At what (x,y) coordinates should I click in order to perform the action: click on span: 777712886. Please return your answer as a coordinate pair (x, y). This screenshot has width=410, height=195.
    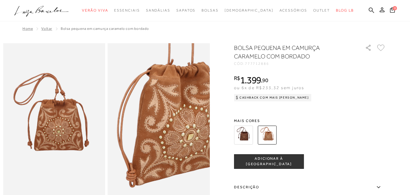
    Looking at the image, I should click on (257, 63).